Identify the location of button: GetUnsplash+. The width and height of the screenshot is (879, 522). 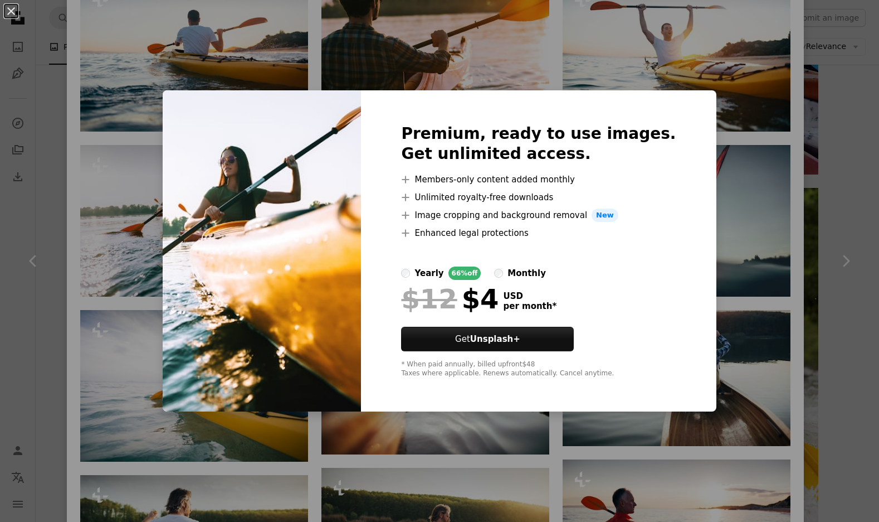
(488, 339).